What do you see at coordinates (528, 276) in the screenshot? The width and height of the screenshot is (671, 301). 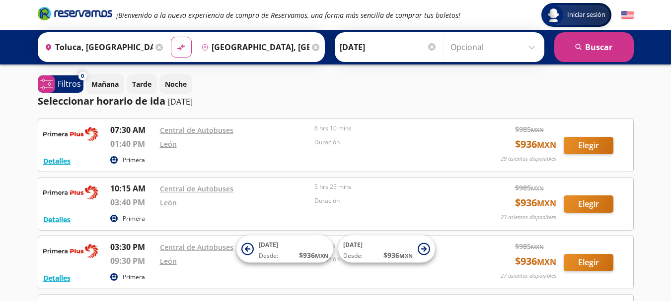 I see `p: 27 asientos disponibles` at bounding box center [528, 276].